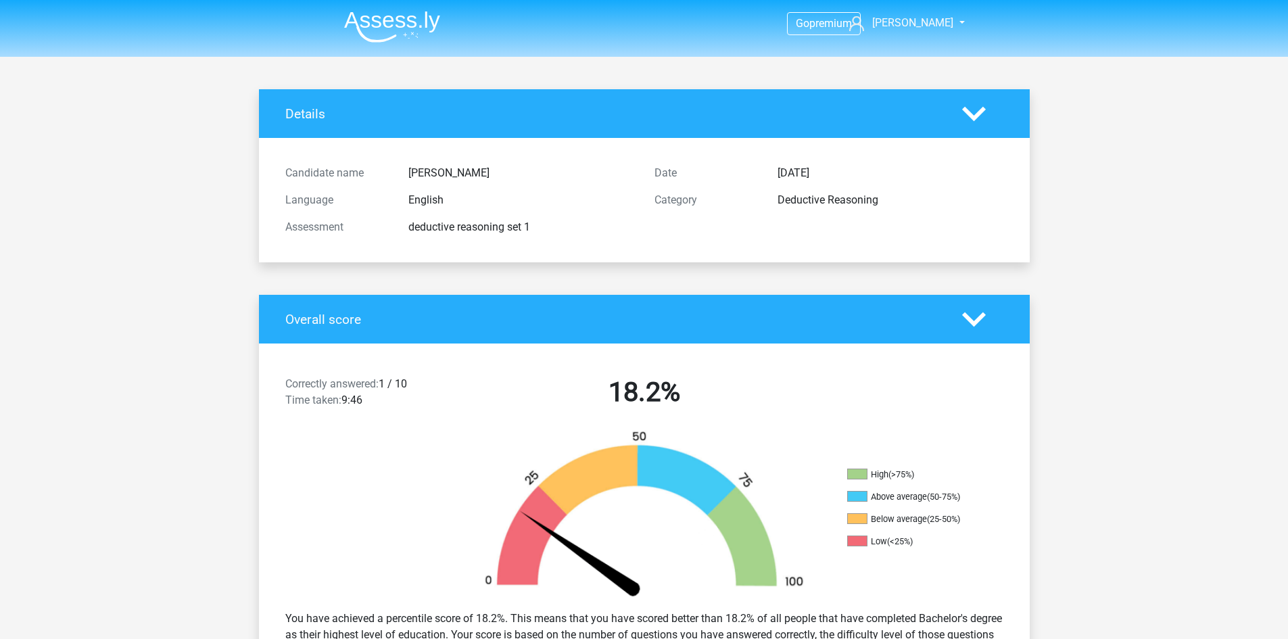 Image resolution: width=1288 pixels, height=639 pixels. Describe the element at coordinates (613, 319) in the screenshot. I see `h4: Overall score` at that location.